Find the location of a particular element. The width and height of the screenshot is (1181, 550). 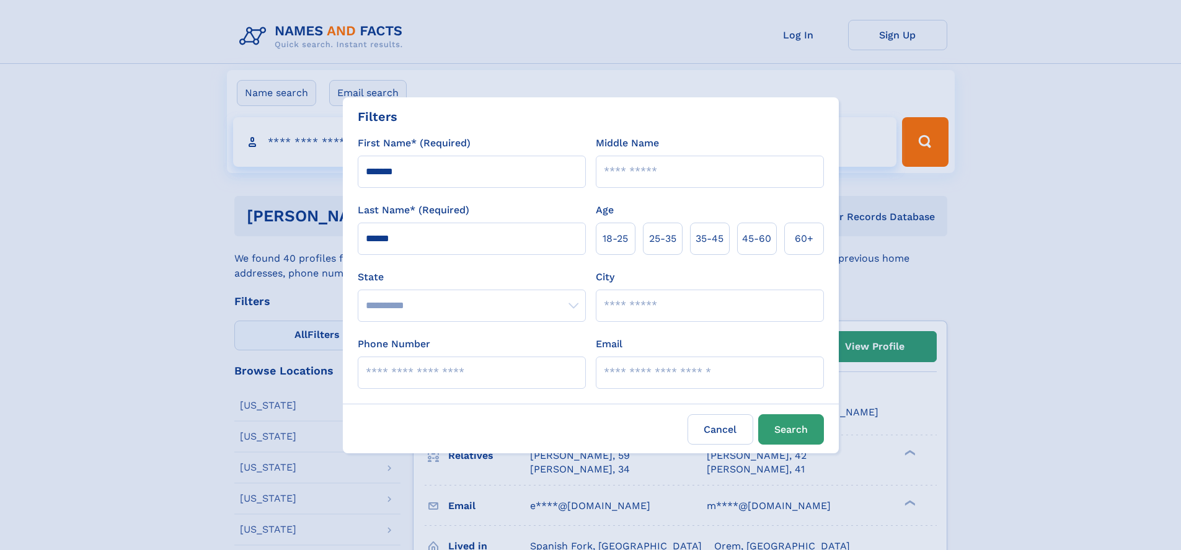

label: Email is located at coordinates (609, 344).